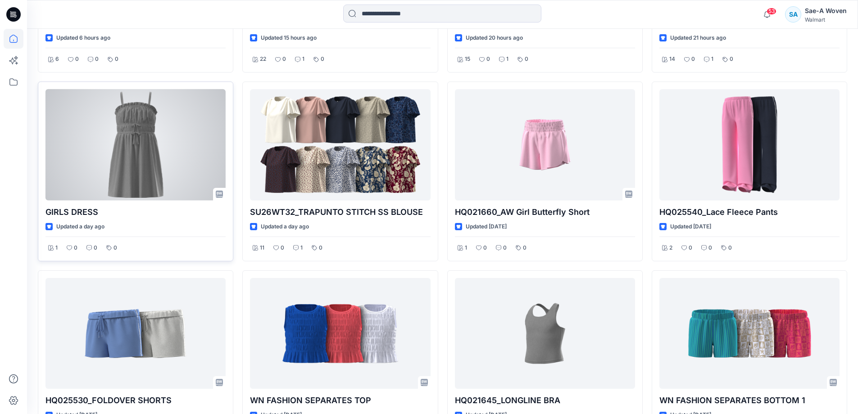 Image resolution: width=858 pixels, height=414 pixels. I want to click on a: HQ025530_FOLDOVER SHORTS, so click(136, 333).